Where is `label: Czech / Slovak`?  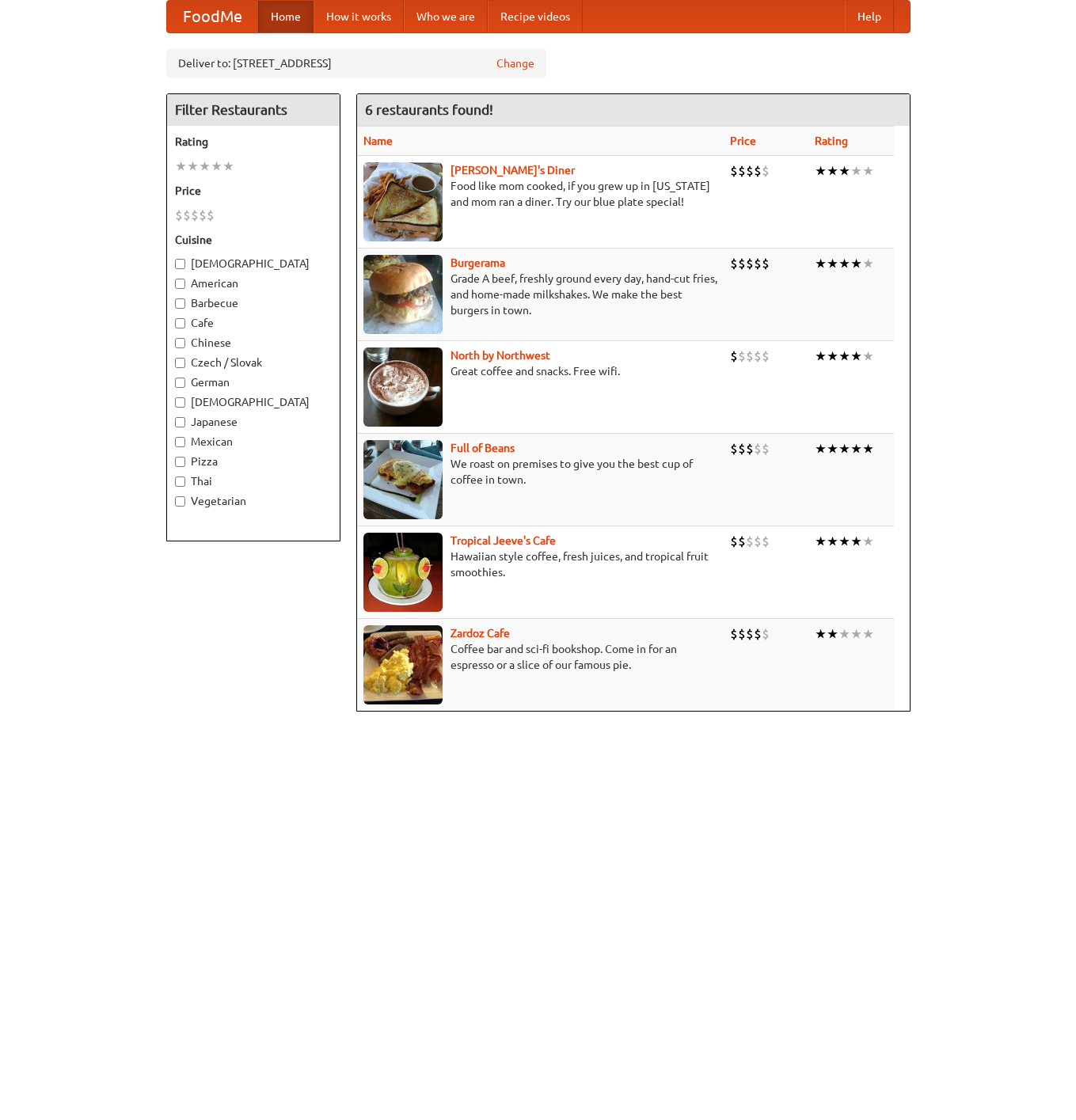
label: Czech / Slovak is located at coordinates (253, 363).